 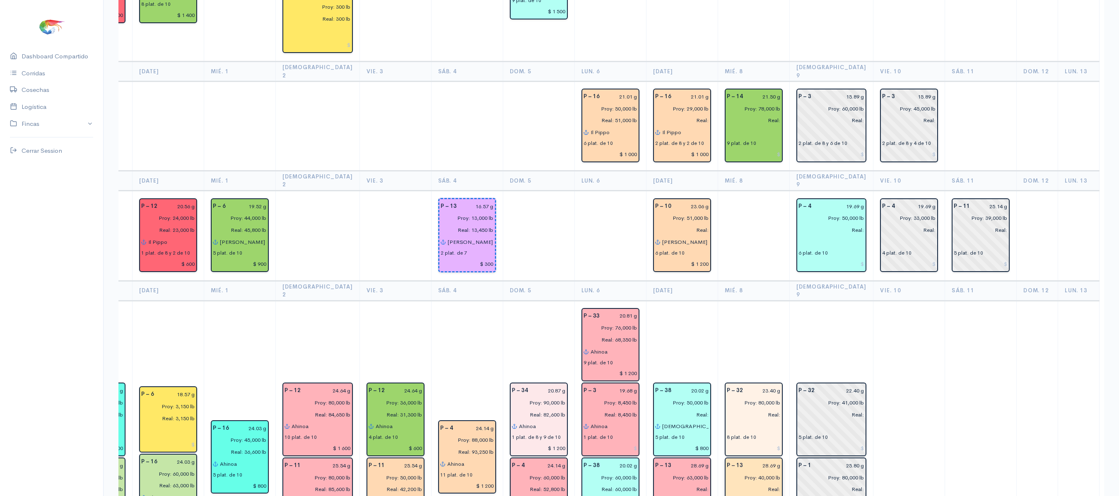 What do you see at coordinates (753, 181) in the screenshot?
I see `th: Mié. 8` at bounding box center [753, 181].